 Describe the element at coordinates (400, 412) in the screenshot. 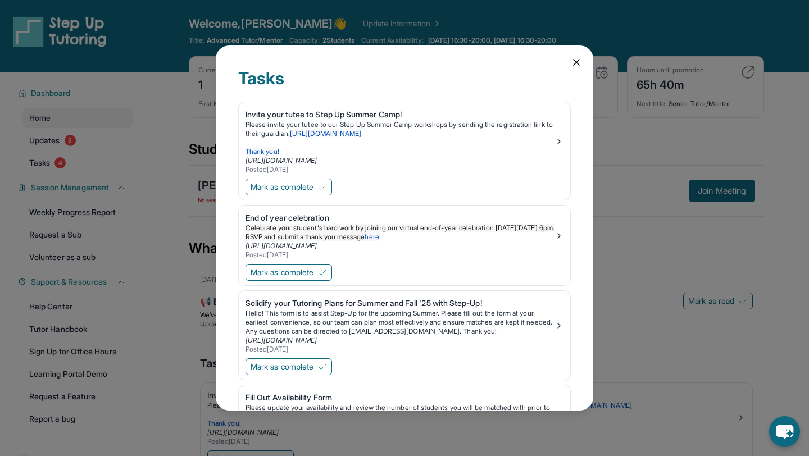

I see `div: Please update your availability and review the number of students you will be matched with prior ...` at that location.